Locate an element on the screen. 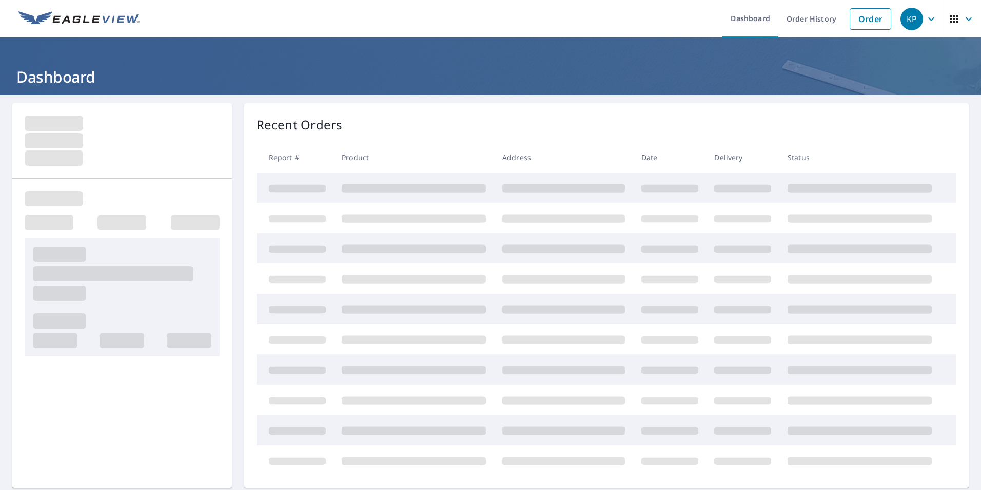 This screenshot has width=981, height=490. img: EV Logo is located at coordinates (79, 19).